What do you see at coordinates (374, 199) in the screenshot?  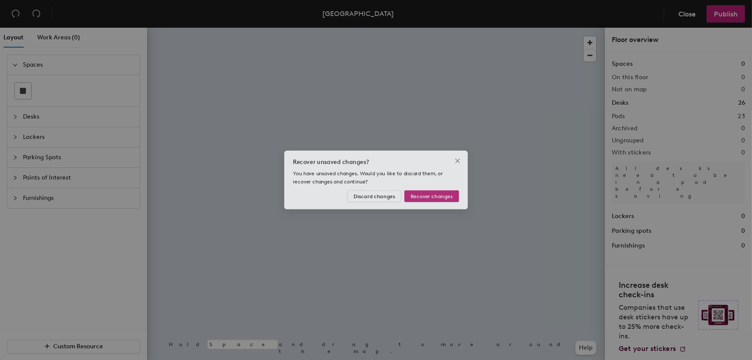 I see `button: Discard changes` at bounding box center [374, 199].